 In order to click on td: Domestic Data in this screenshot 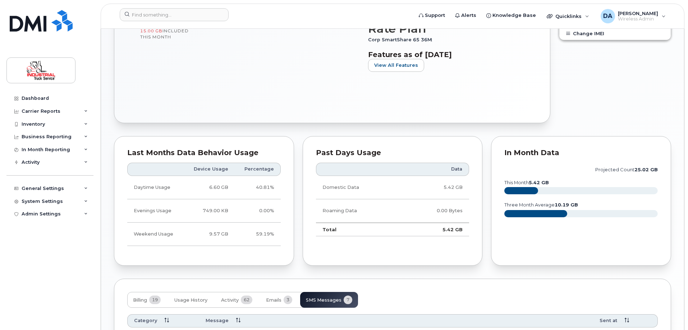, I will do `click(359, 188)`.